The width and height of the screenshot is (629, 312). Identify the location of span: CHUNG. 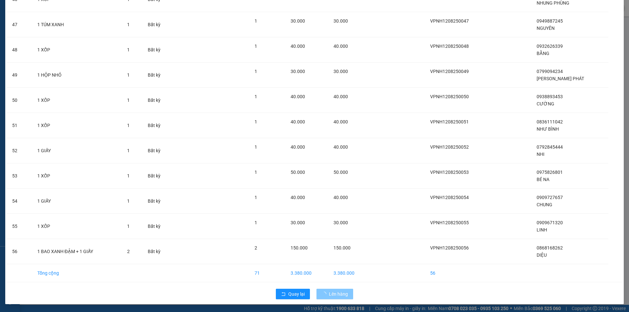
(544, 205).